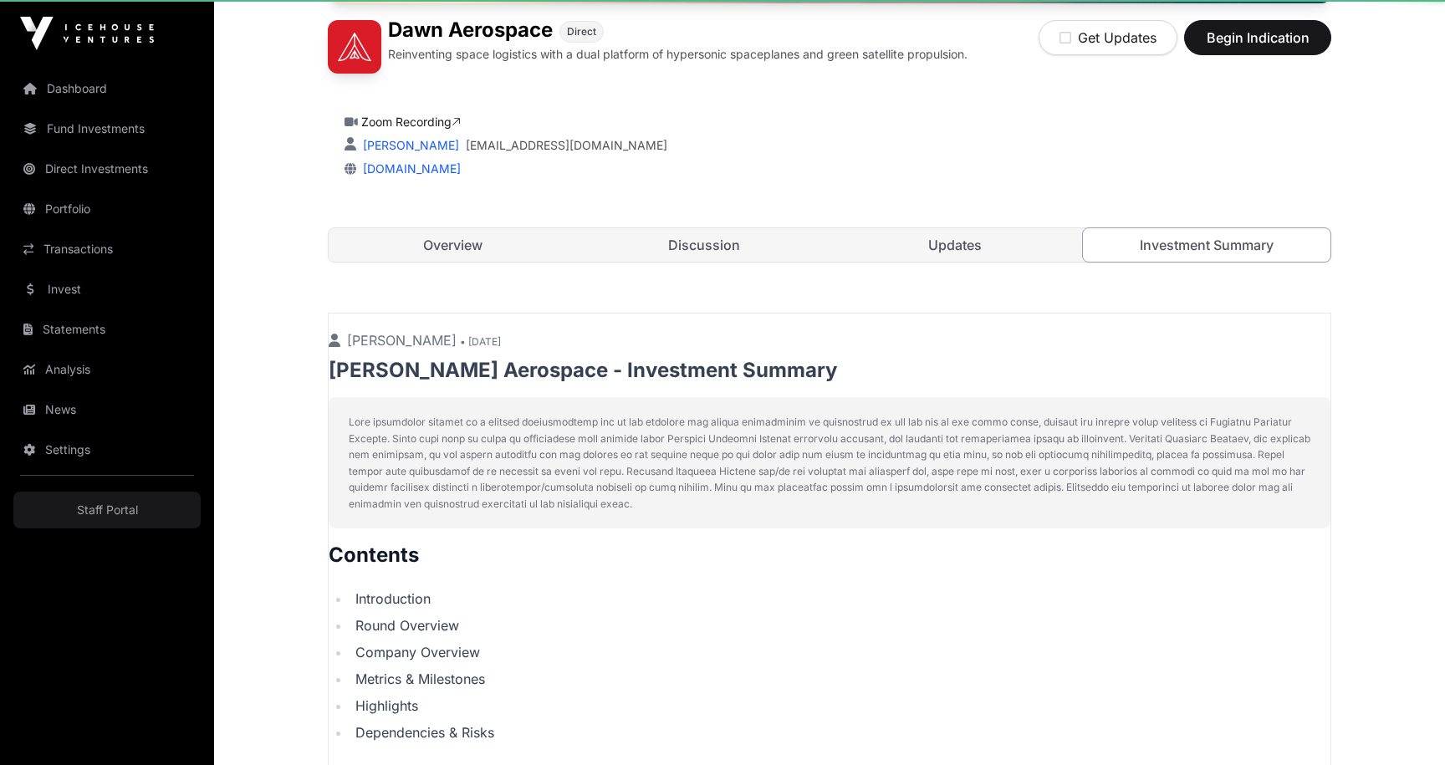 This screenshot has width=1445, height=765. What do you see at coordinates (841, 652) in the screenshot?
I see `li: Company Overview` at bounding box center [841, 652].